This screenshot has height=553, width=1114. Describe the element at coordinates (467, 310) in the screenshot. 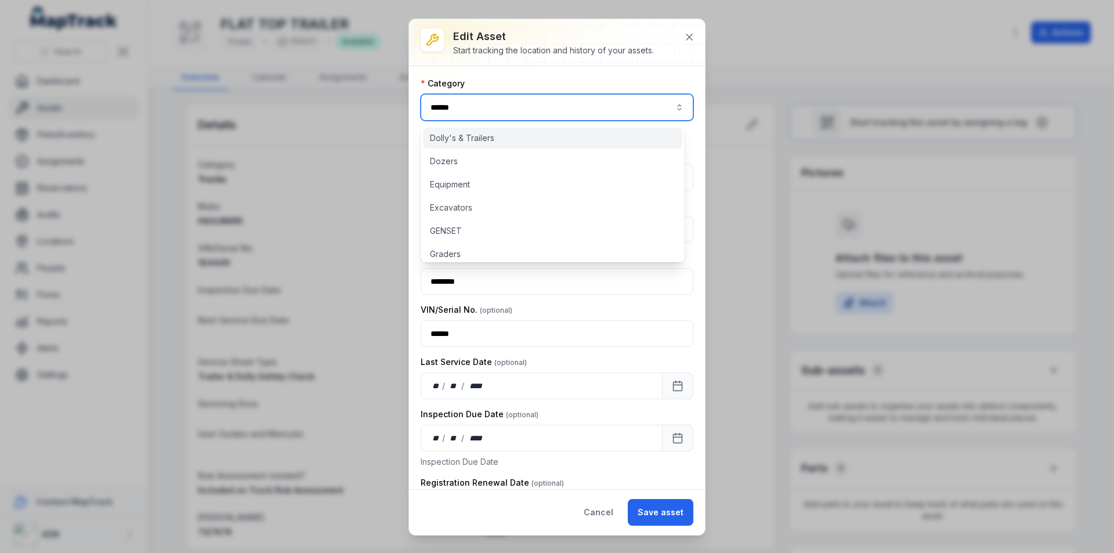

I see `label: VIN/Serial No.` at that location.